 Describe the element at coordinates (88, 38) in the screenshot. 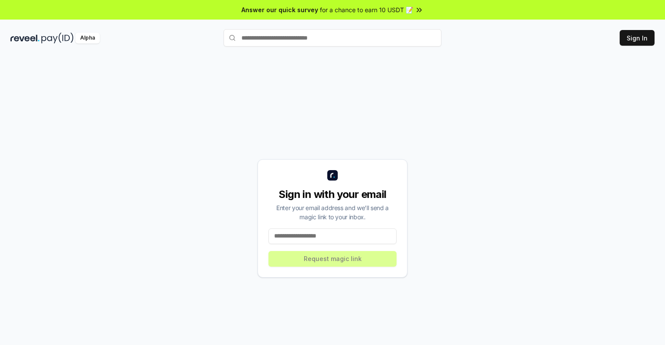

I see `div: Alpha` at that location.